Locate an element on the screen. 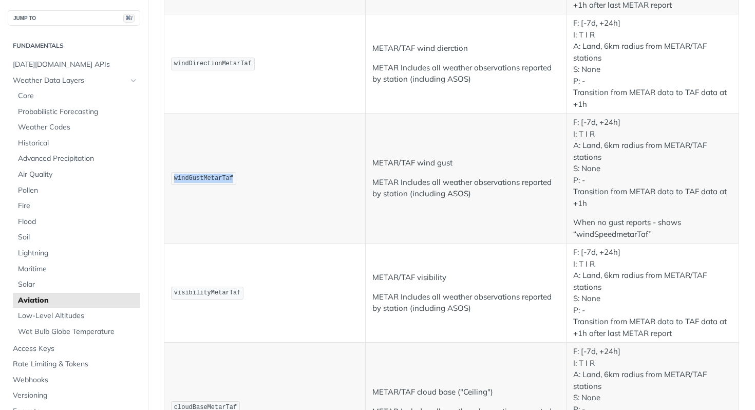  span: windDirectionMetarTaf is located at coordinates (213, 64).